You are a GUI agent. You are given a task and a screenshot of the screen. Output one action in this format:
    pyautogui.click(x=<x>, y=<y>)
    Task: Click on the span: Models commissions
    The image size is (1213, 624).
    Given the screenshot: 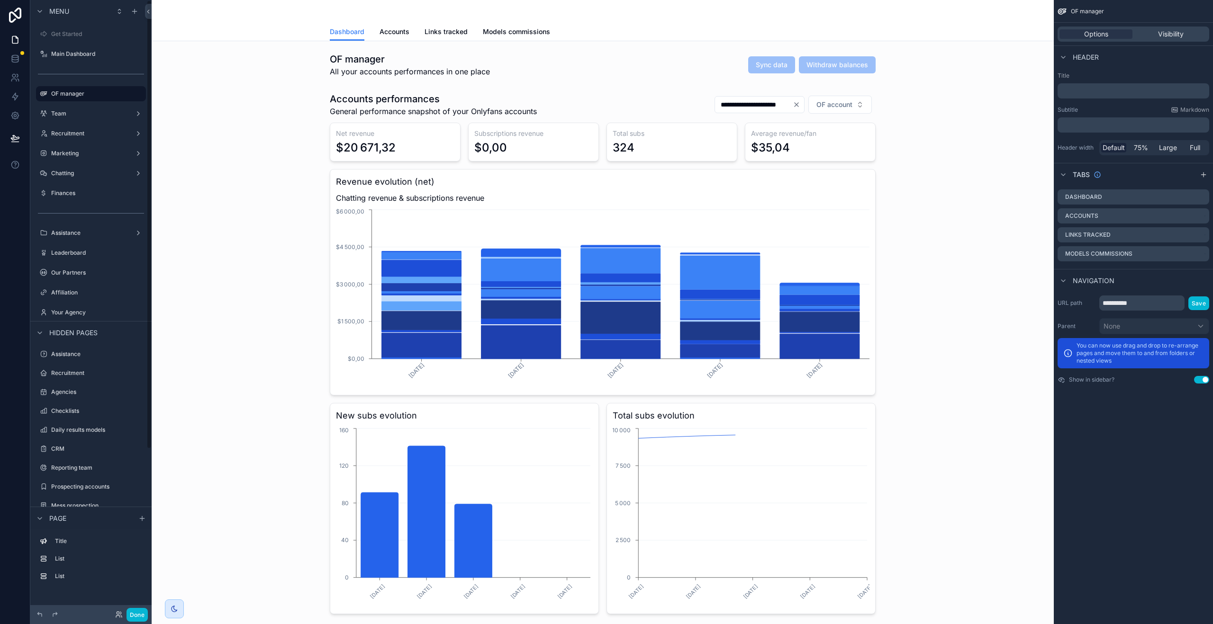 What is the action you would take?
    pyautogui.click(x=516, y=32)
    